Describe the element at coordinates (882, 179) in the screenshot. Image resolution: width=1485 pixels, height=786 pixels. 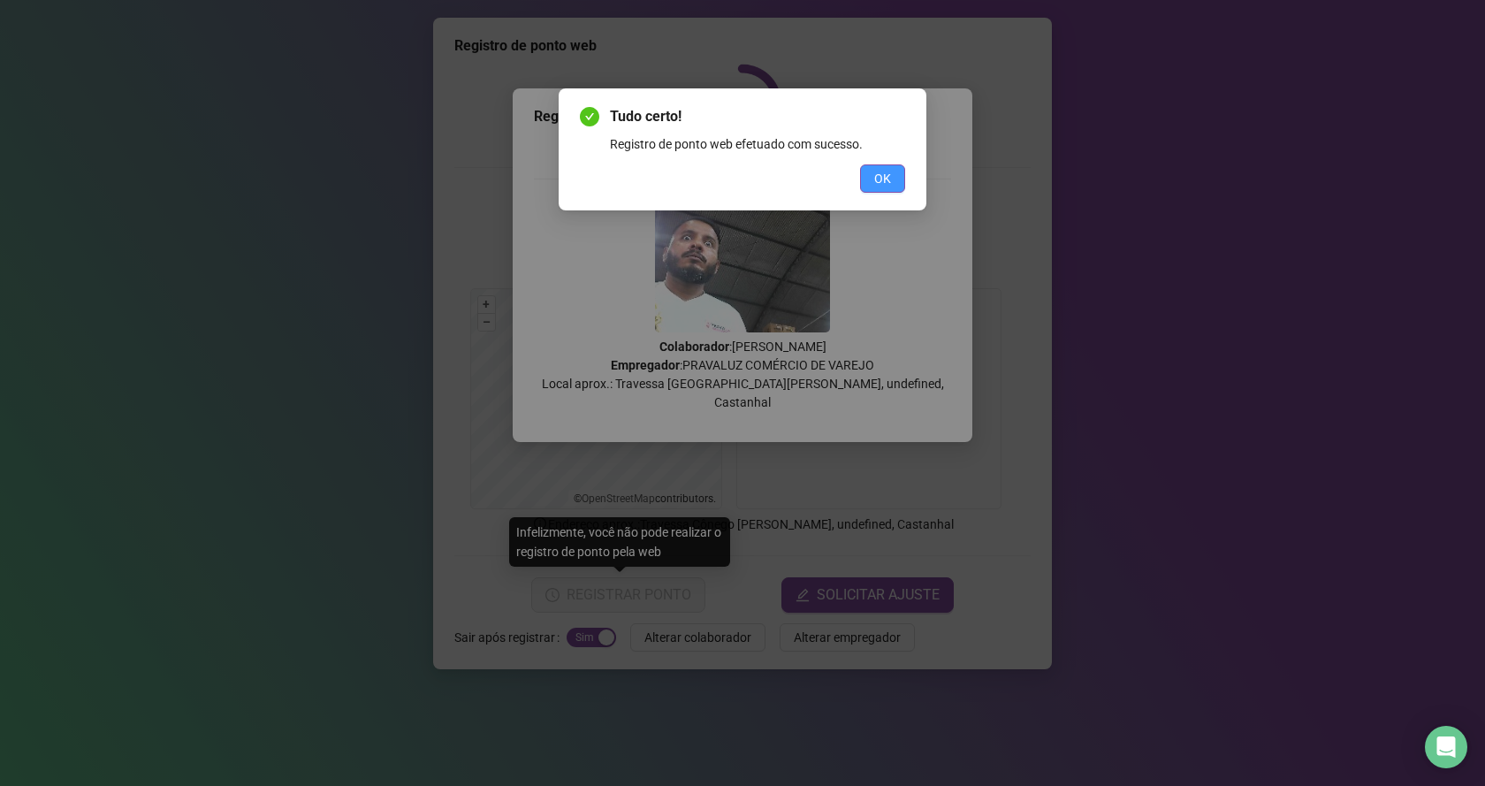
I see `span: OK` at that location.